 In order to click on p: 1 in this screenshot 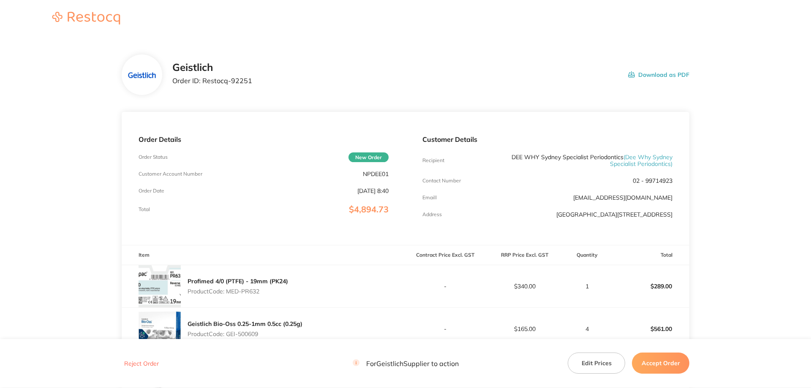, I will do `click(587, 286)`.